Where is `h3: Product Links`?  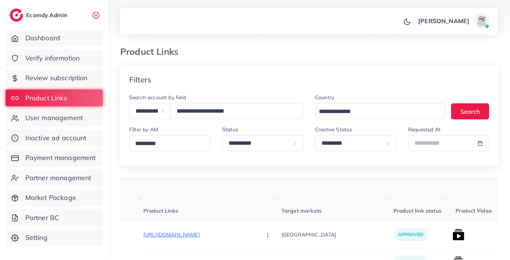 h3: Product Links is located at coordinates (152, 52).